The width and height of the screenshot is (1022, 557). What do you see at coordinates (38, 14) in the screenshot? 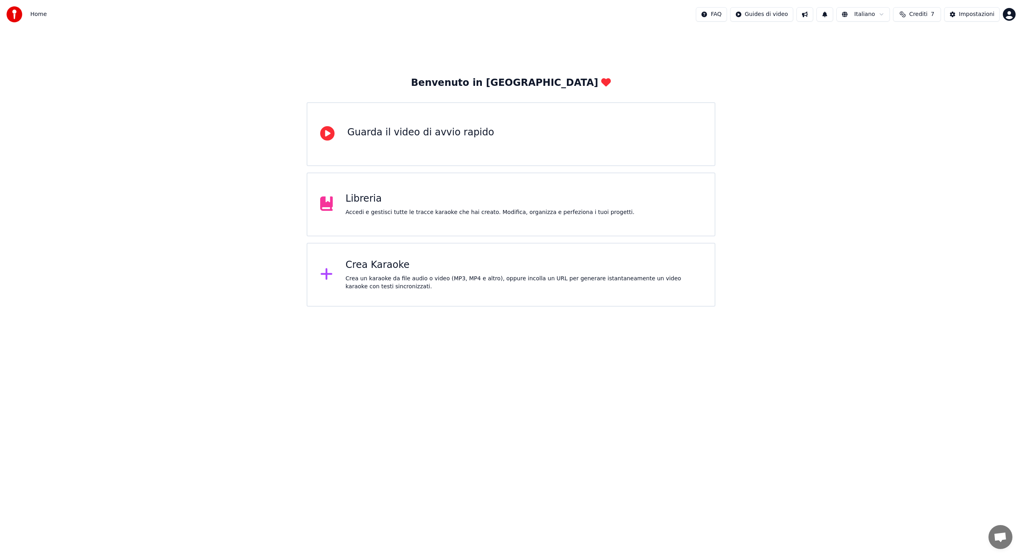
I see `nav: breadcrumb` at bounding box center [38, 14].